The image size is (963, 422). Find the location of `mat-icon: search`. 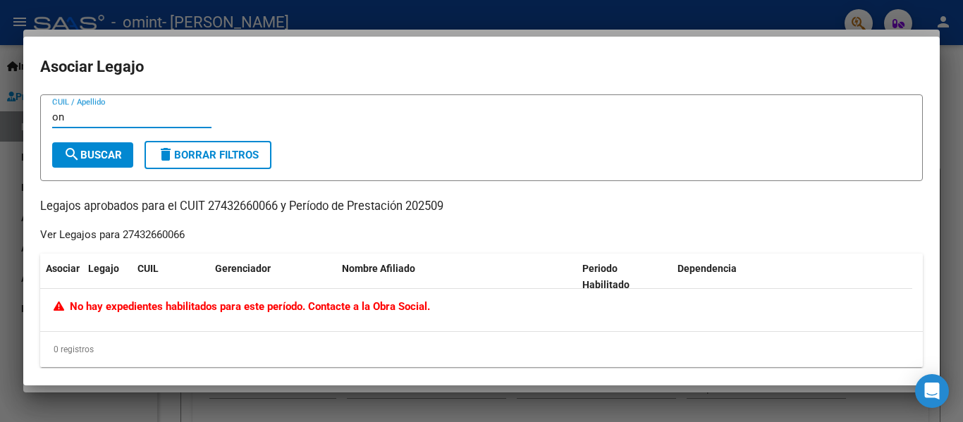

mat-icon: search is located at coordinates (72, 154).